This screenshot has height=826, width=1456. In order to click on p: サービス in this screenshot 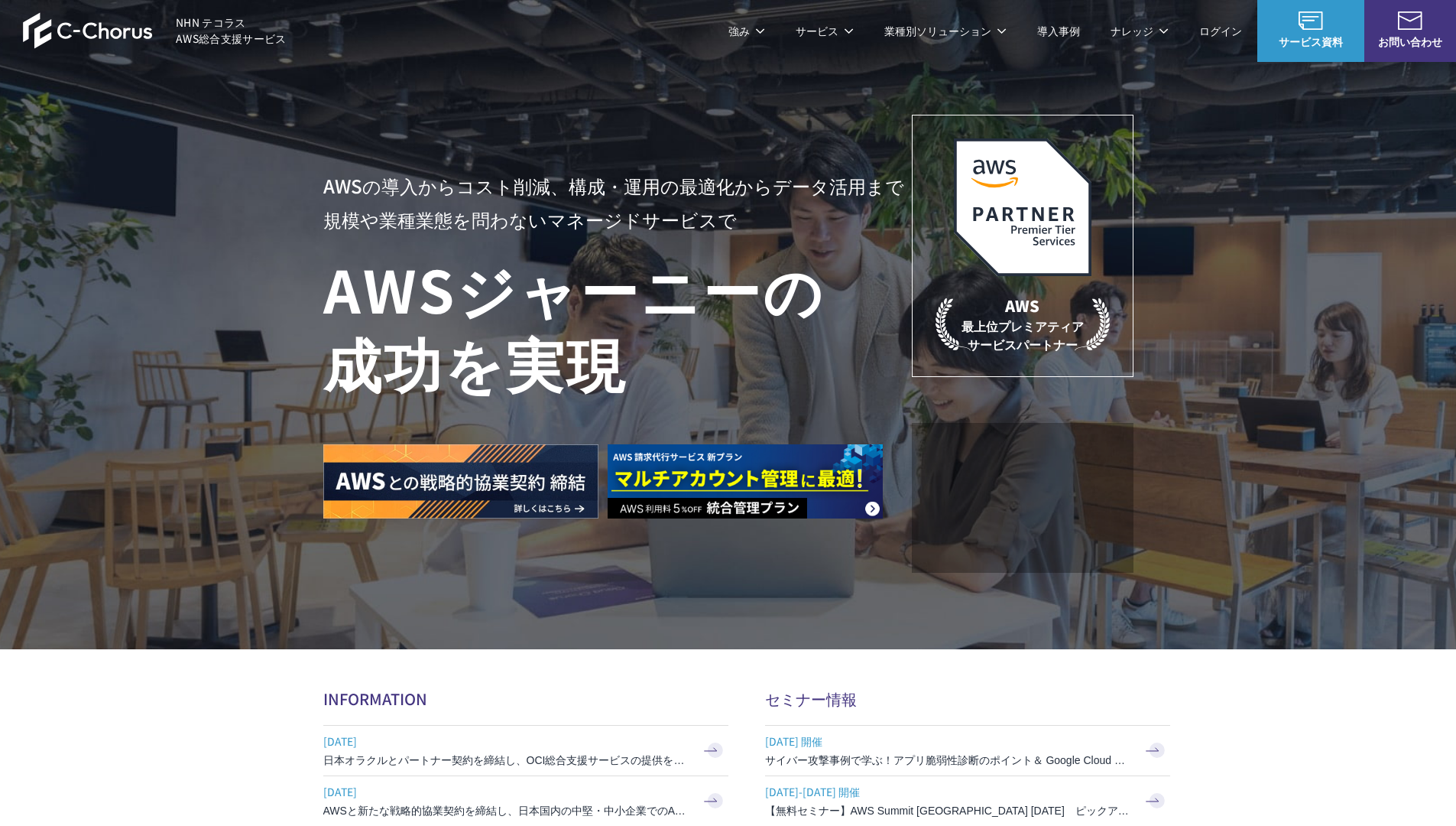, I will do `click(825, 31)`.